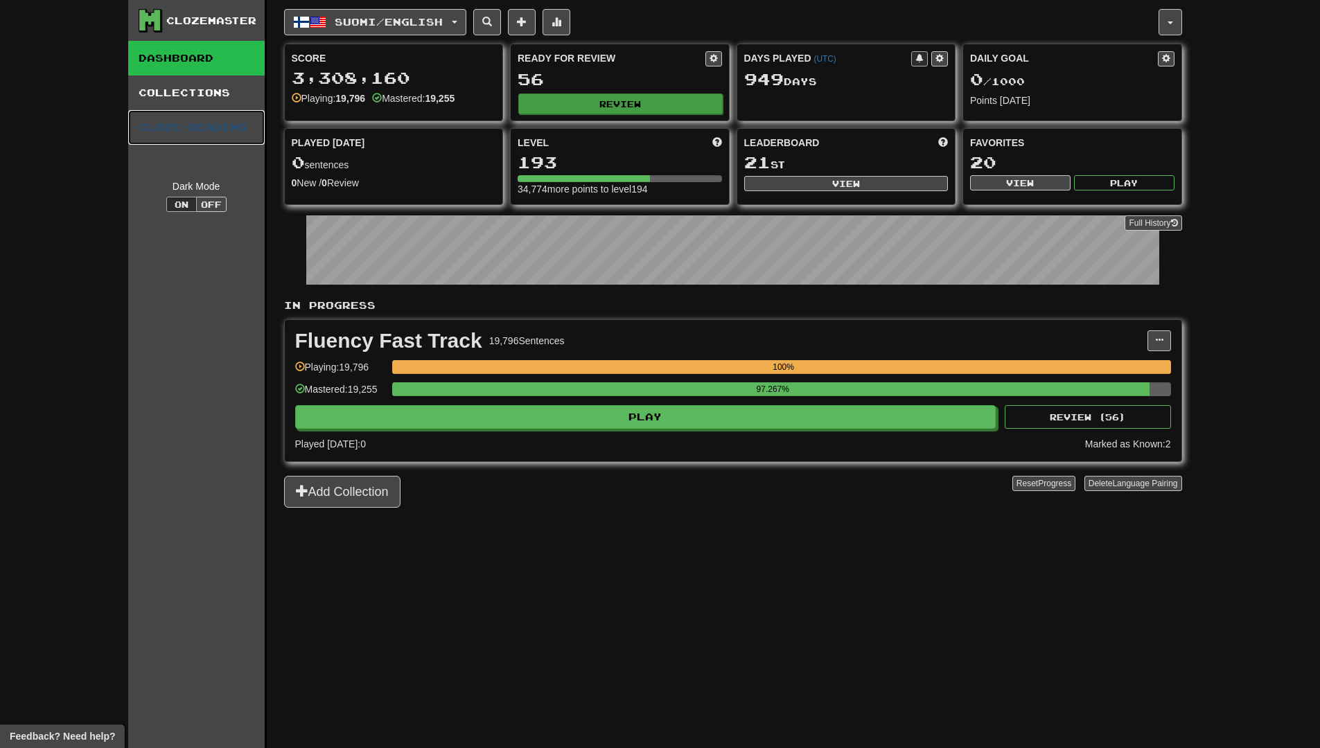 The height and width of the screenshot is (748, 1320). I want to click on div: st, so click(846, 163).